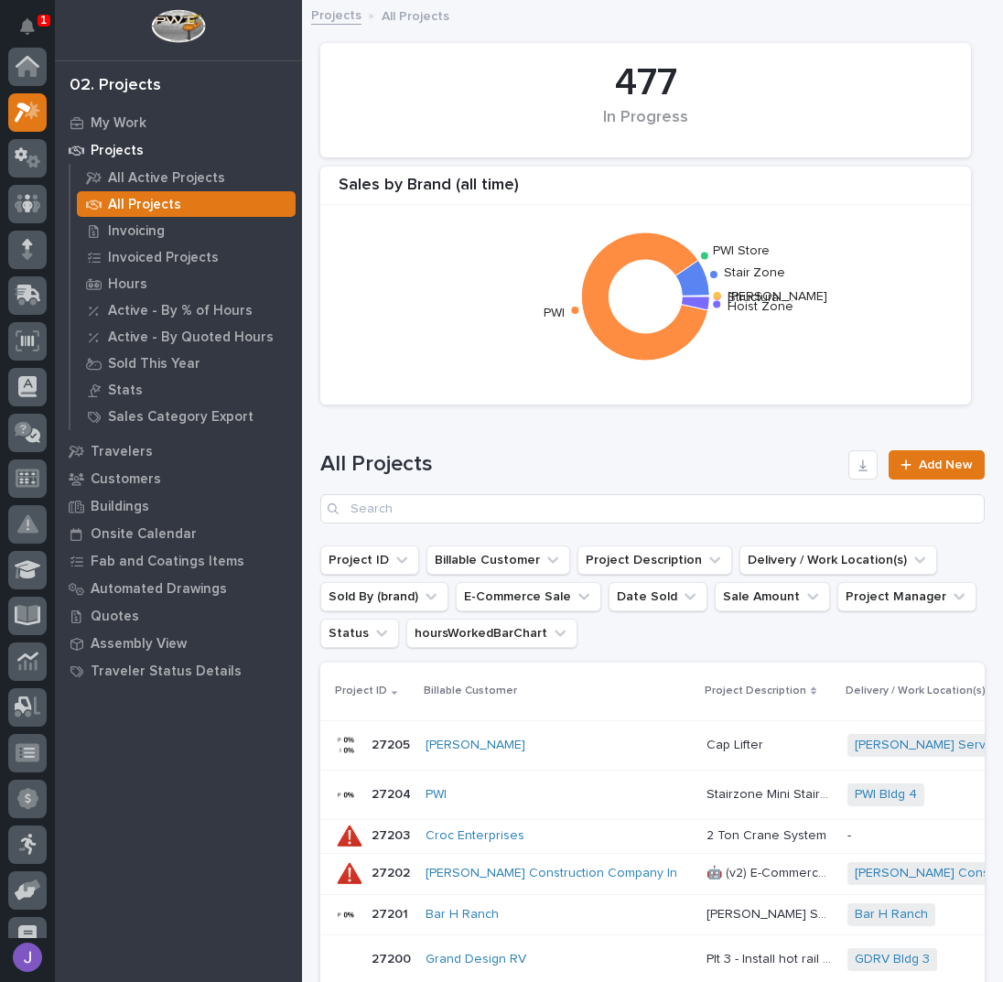  Describe the element at coordinates (115, 86) in the screenshot. I see `div: 02. Projects` at that location.